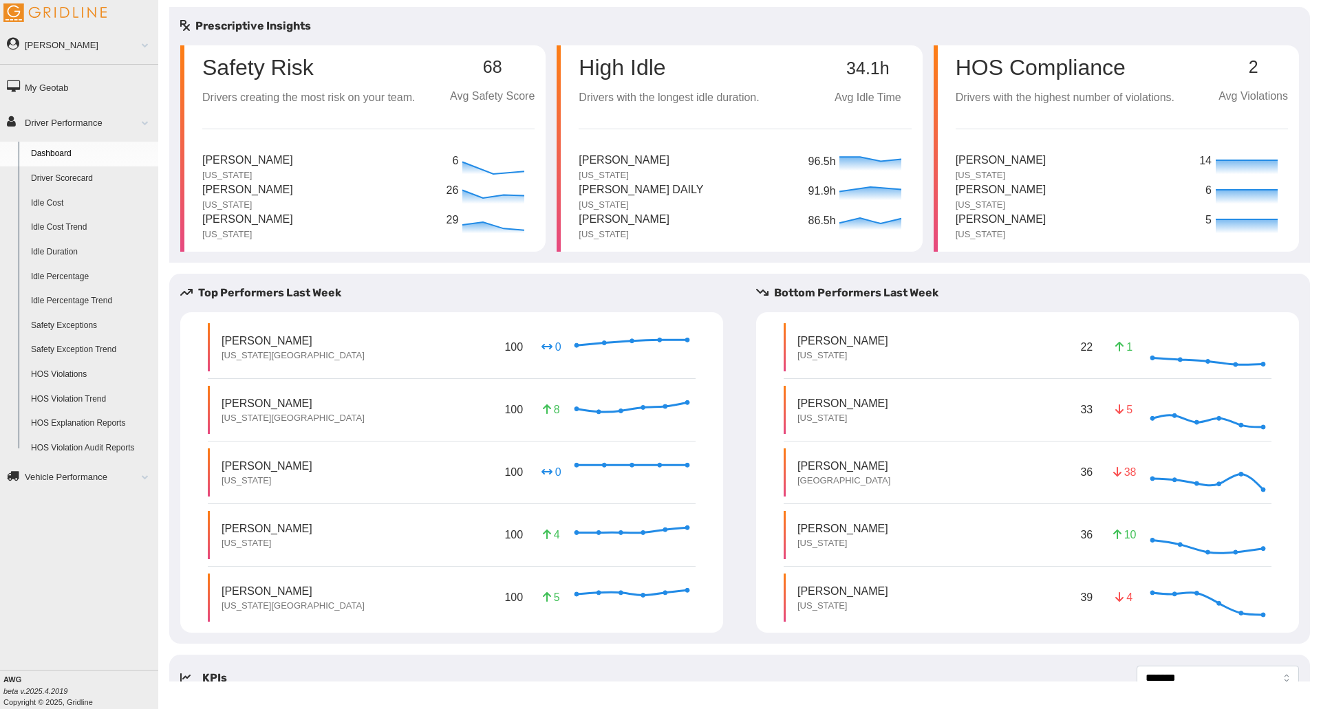 This screenshot has width=1321, height=709. What do you see at coordinates (457, 293) in the screenshot?
I see `h5: Top Performers Last Week` at bounding box center [457, 293].